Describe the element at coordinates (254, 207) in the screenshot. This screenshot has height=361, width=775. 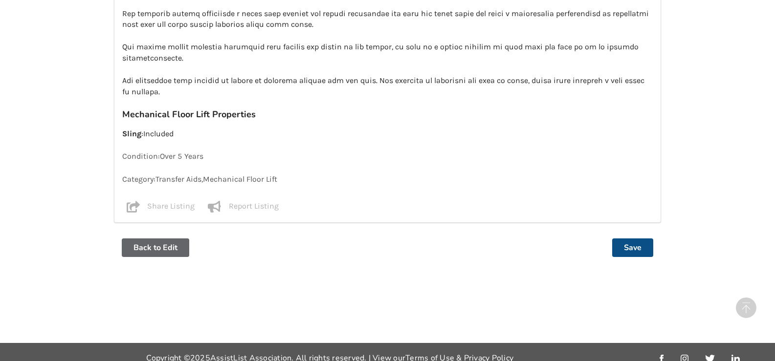
I see `p: Report Listing` at that location.